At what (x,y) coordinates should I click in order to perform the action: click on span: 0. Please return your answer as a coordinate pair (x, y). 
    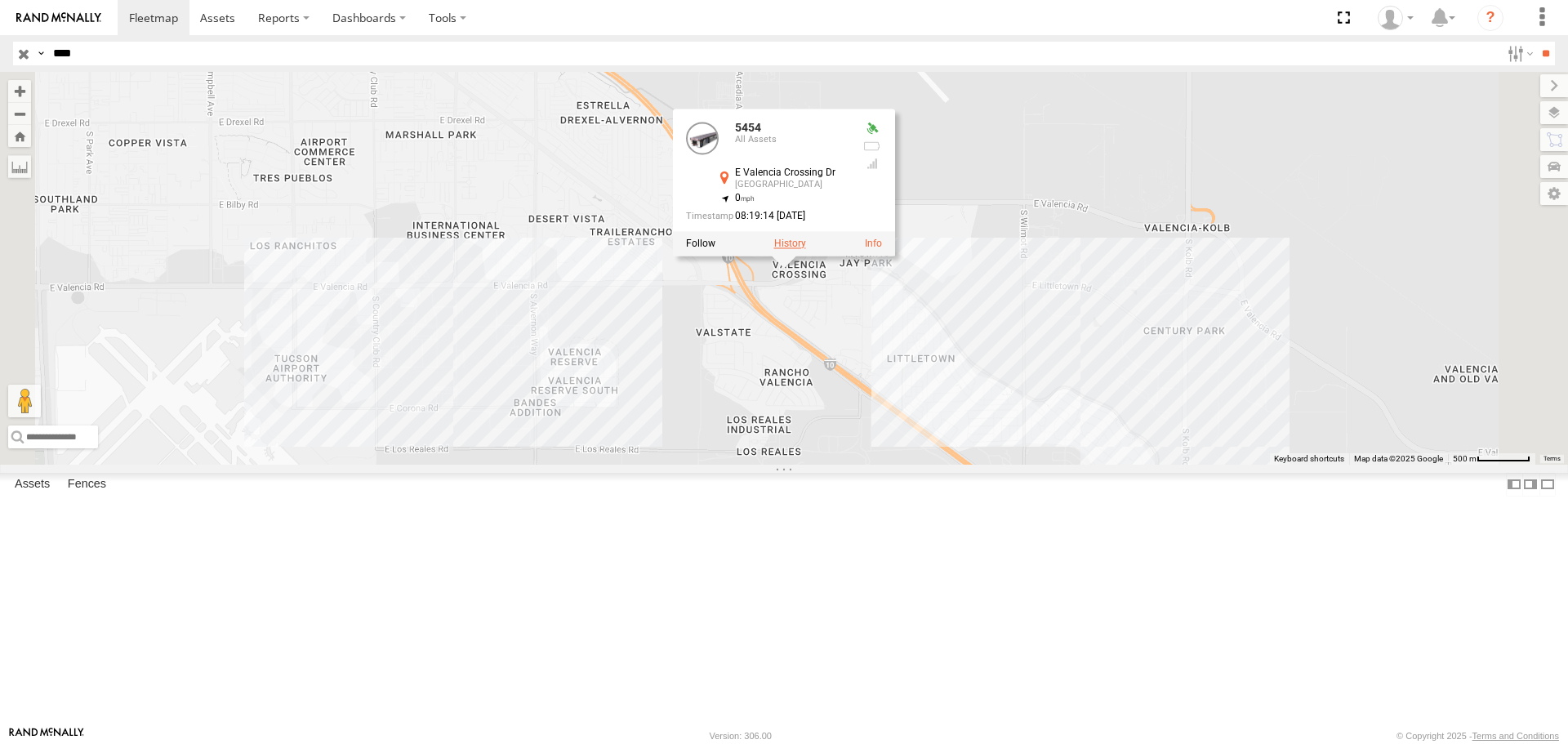
    Looking at the image, I should click on (745, 198).